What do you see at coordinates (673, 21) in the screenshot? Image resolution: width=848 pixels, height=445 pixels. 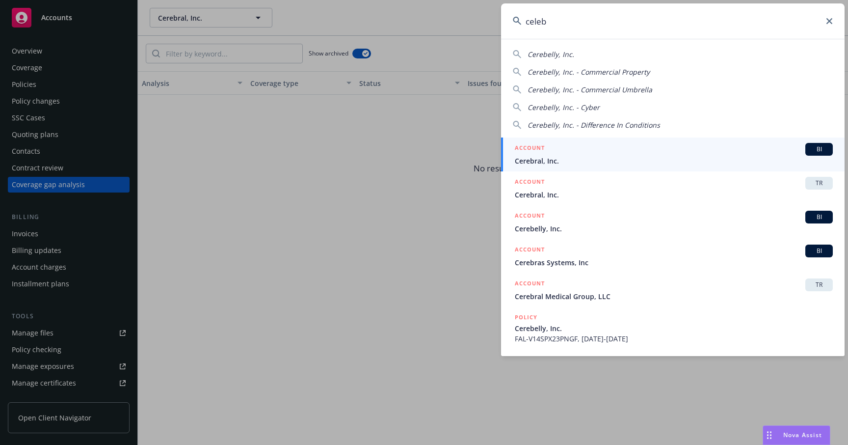 I see `input: Search...` at bounding box center [673, 21].